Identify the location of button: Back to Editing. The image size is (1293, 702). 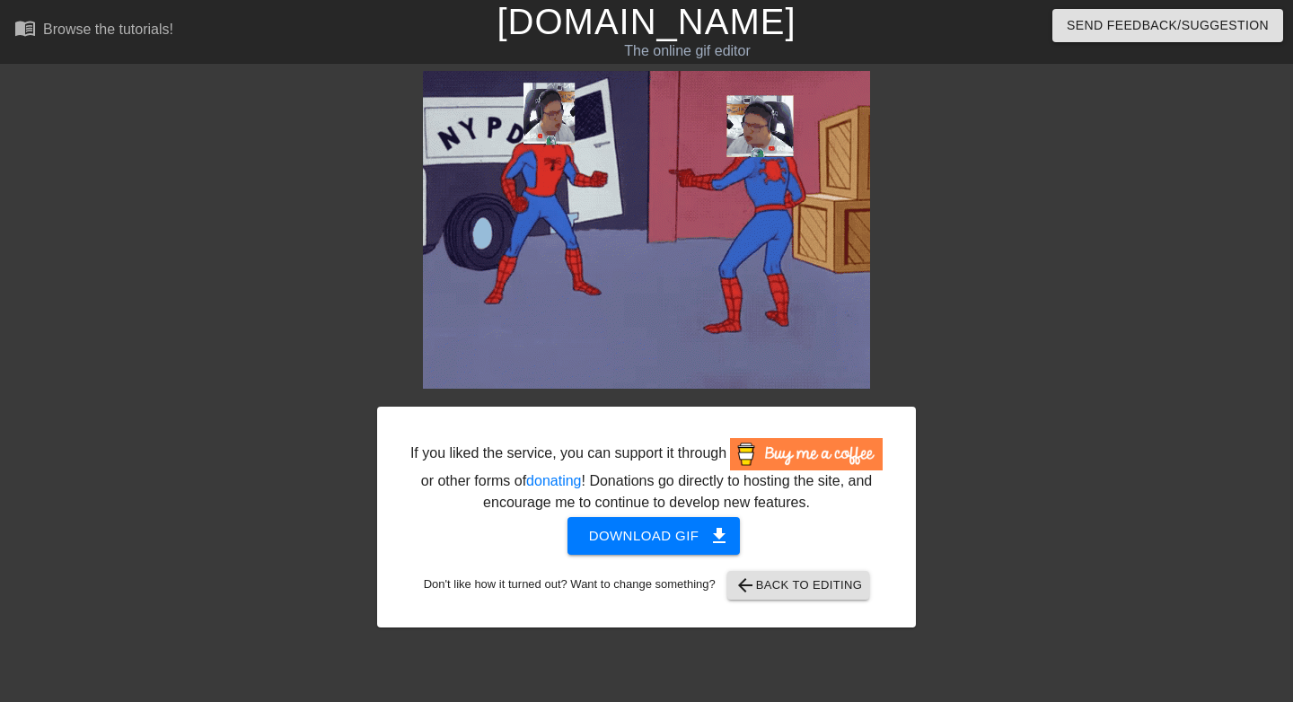
(798, 585).